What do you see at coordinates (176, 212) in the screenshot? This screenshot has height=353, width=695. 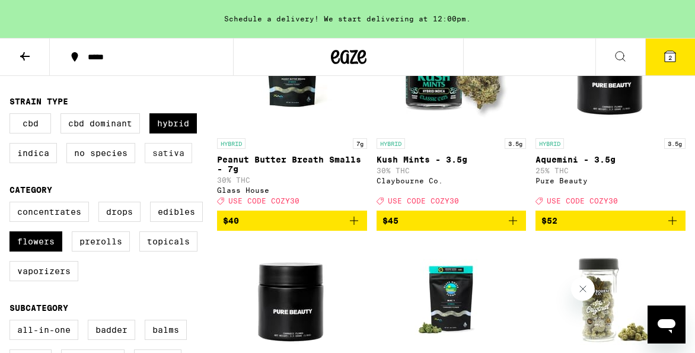 I see `label: Edibles` at bounding box center [176, 212].